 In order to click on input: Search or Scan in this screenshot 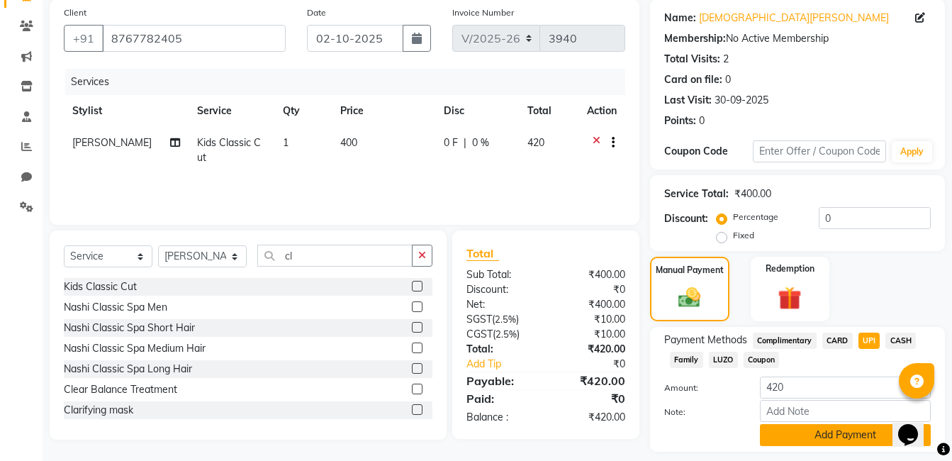, I will do `click(335, 255)`.